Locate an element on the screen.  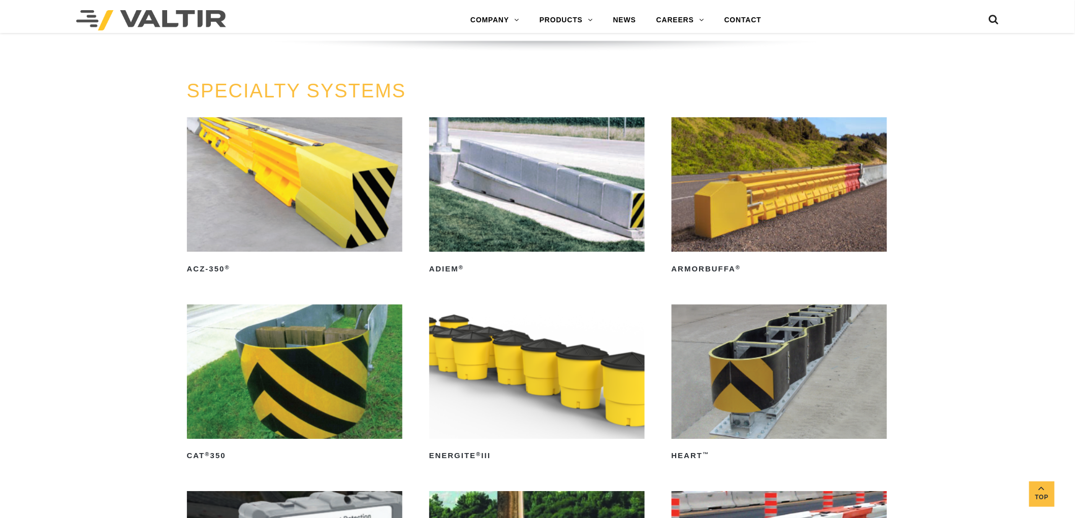
a: CAREERS is located at coordinates (680, 20).